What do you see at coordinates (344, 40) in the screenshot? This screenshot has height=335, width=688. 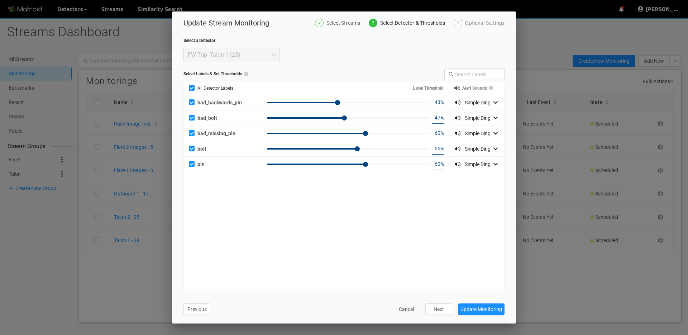 I see `strong: Select a Detector` at bounding box center [344, 40].